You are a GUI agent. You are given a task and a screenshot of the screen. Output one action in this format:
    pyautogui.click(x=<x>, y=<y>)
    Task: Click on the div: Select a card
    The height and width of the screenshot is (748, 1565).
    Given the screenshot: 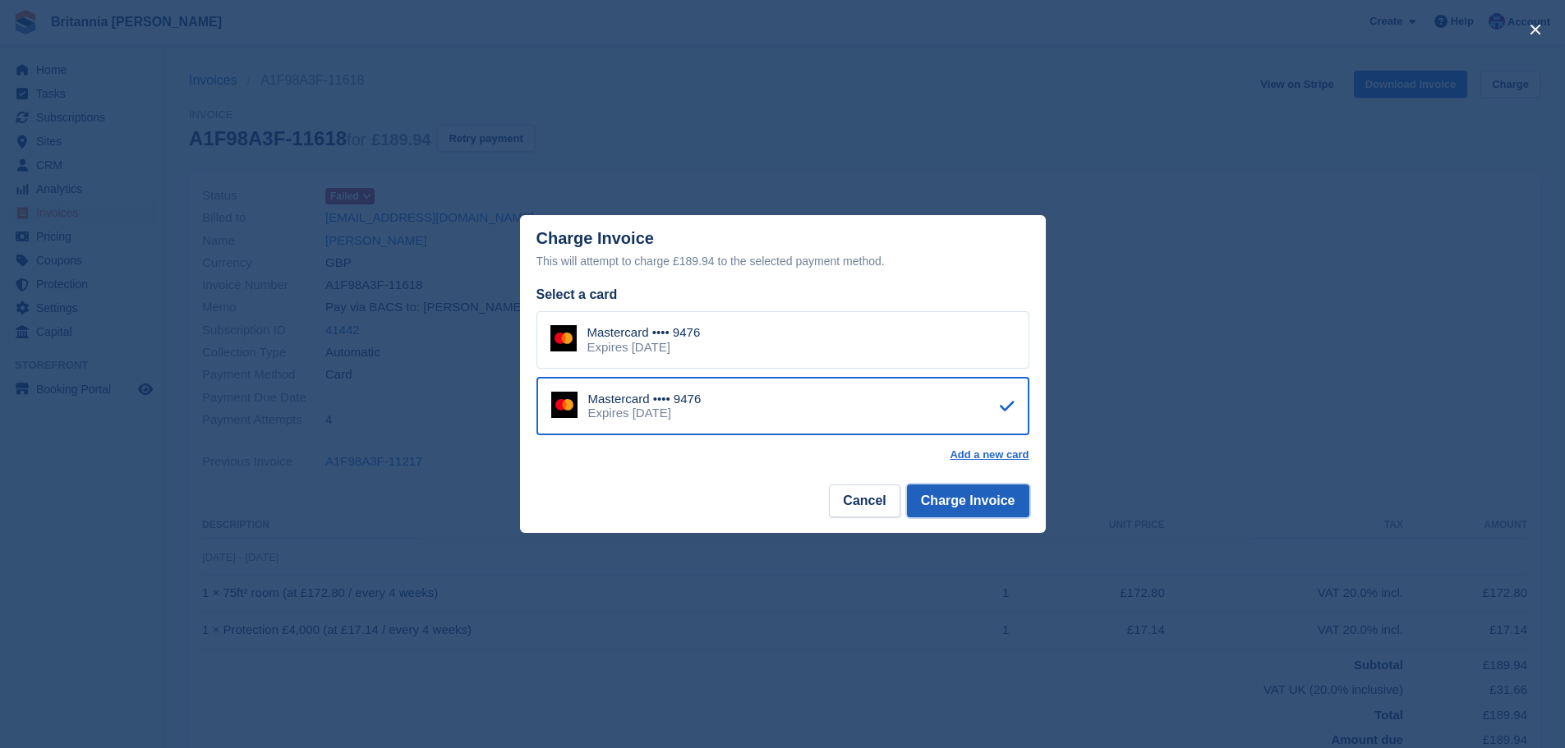 What is the action you would take?
    pyautogui.click(x=783, y=295)
    